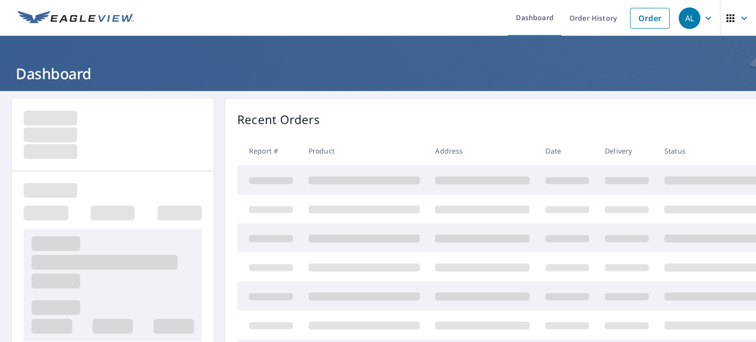 The height and width of the screenshot is (342, 756). I want to click on th: Date, so click(567, 151).